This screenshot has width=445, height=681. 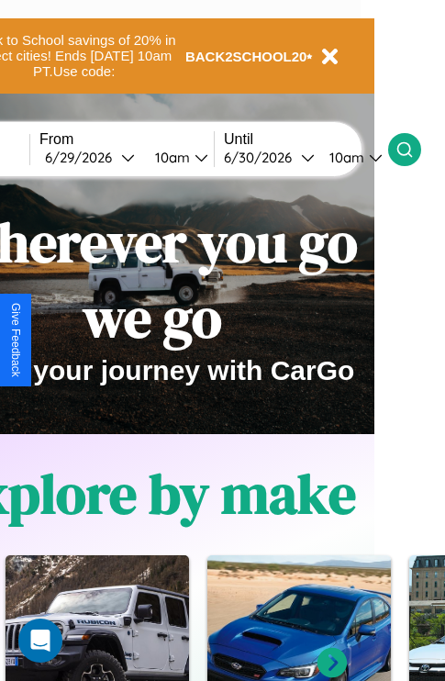 What do you see at coordinates (90, 157) in the screenshot?
I see `button: 6/29/2026` at bounding box center [90, 157].